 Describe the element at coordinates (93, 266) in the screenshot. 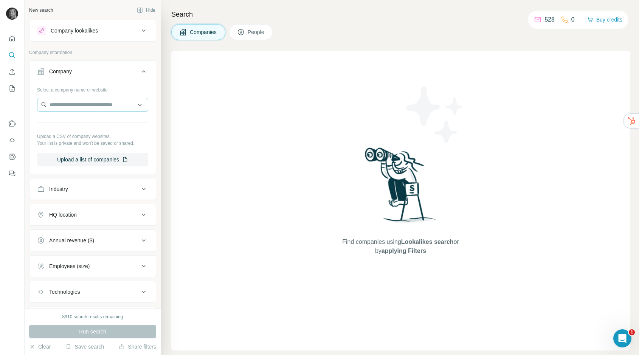

I see `button: Employees (size)` at that location.